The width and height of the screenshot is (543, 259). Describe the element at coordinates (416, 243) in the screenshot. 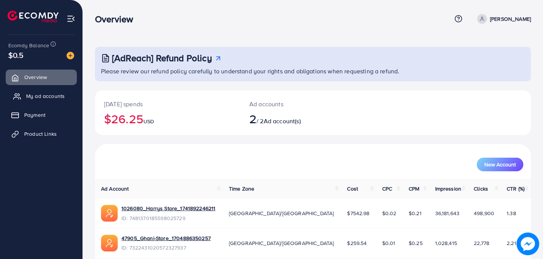

I see `span: $0.25` at that location.